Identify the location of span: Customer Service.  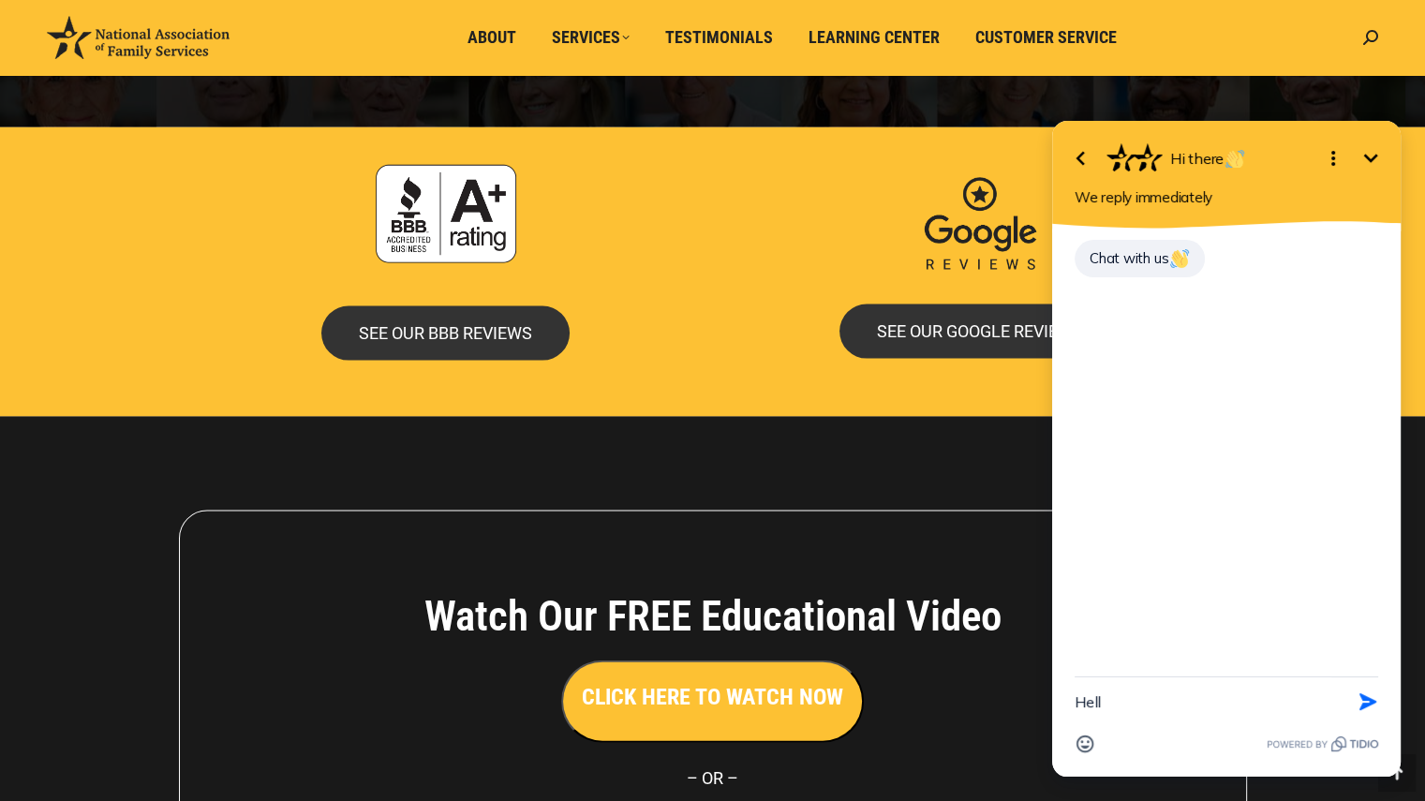
(1045, 37).